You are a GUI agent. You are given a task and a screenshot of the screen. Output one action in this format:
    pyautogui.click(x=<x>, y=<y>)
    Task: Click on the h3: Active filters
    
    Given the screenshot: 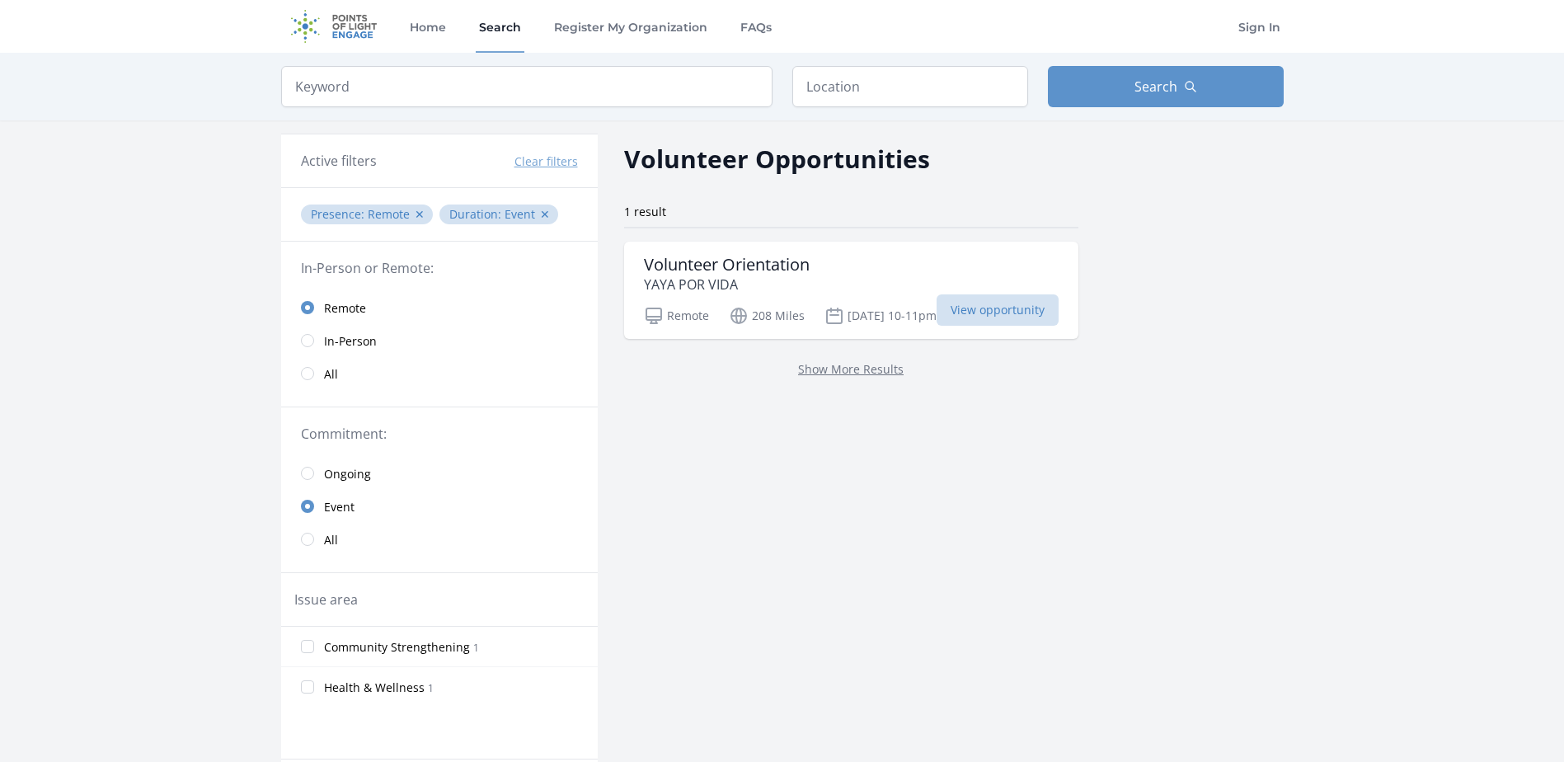 What is the action you would take?
    pyautogui.click(x=339, y=161)
    